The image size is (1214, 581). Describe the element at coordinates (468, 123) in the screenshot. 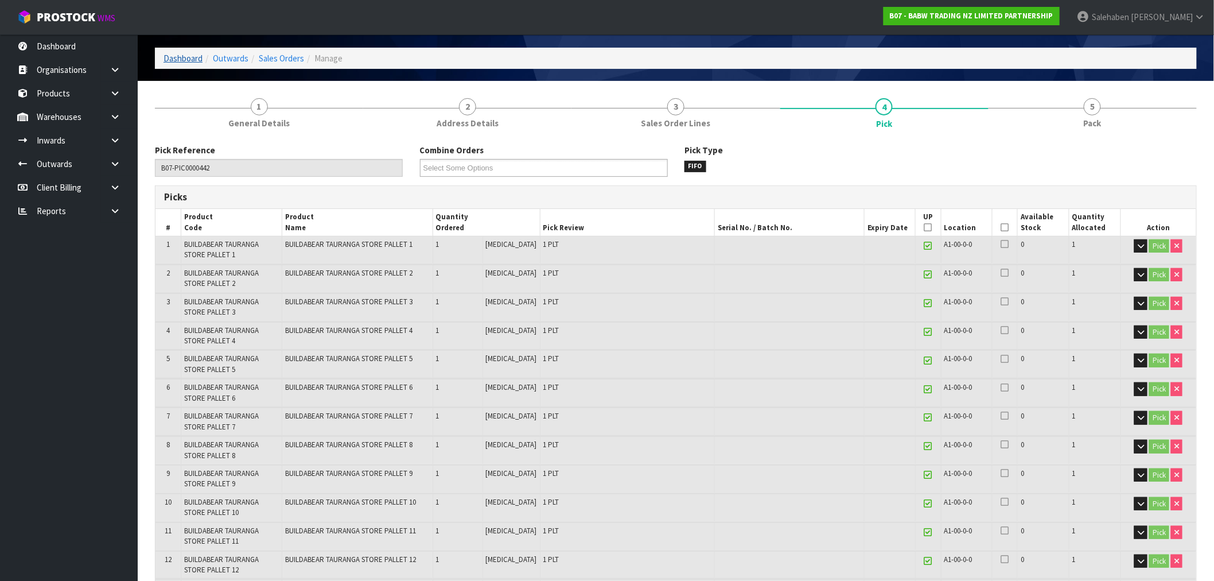

I see `span: Address Details` at that location.